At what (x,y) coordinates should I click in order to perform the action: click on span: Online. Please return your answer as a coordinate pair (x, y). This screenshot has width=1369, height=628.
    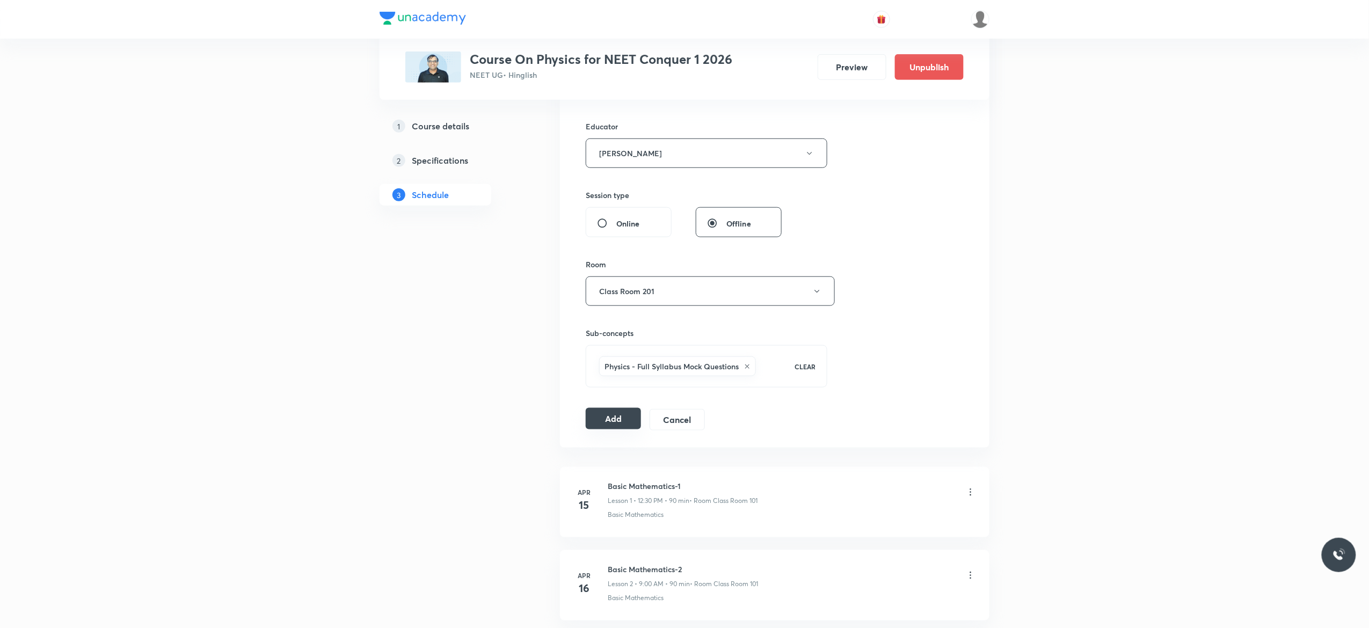
    Looking at the image, I should click on (628, 223).